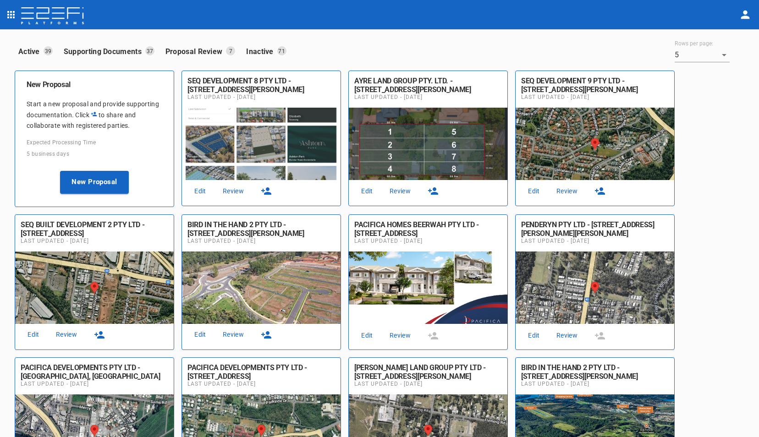 This screenshot has width=759, height=437. I want to click on p: 7, so click(231, 51).